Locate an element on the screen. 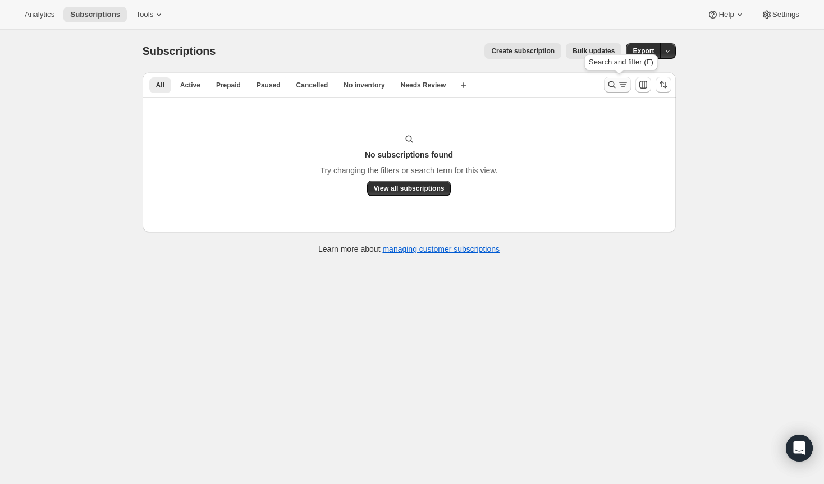  span: Cancelled is located at coordinates (312, 85).